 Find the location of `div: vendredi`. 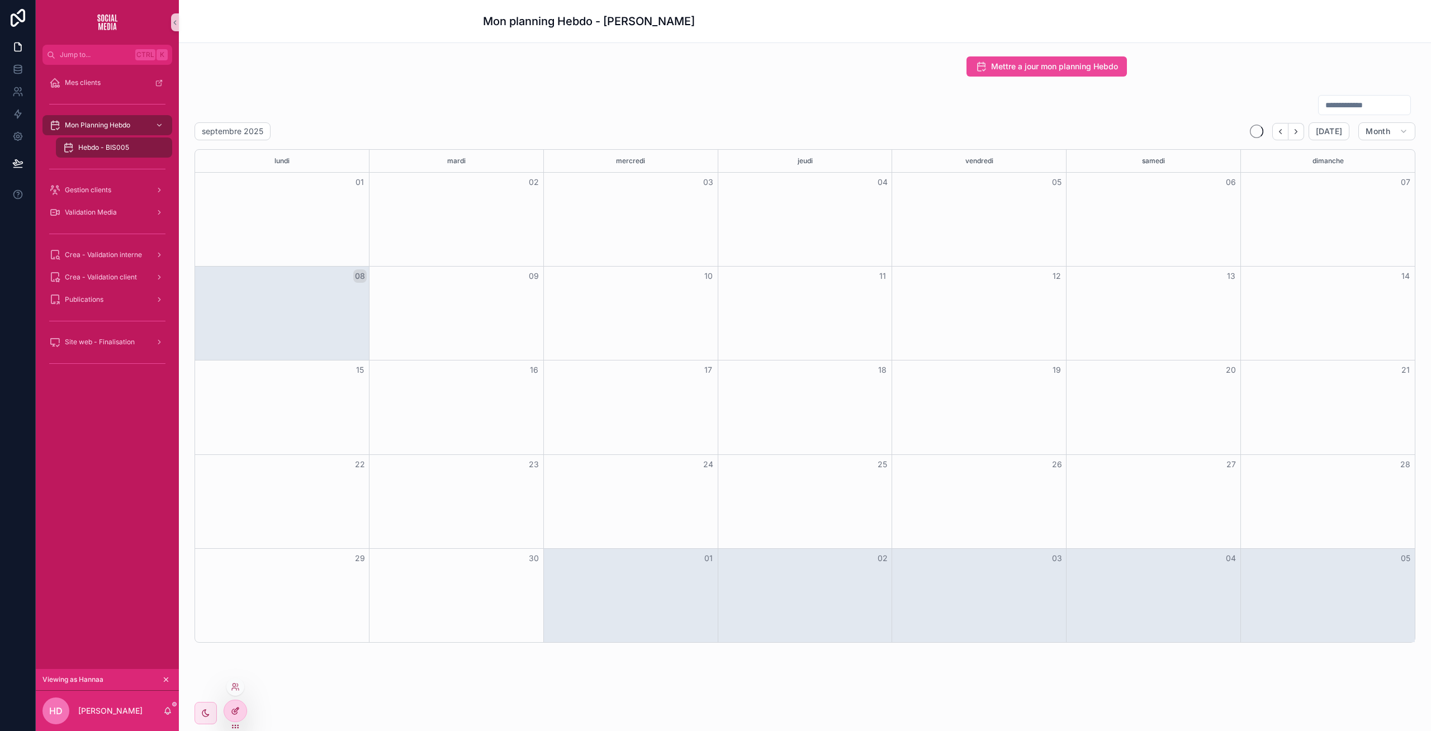

div: vendredi is located at coordinates (979, 161).